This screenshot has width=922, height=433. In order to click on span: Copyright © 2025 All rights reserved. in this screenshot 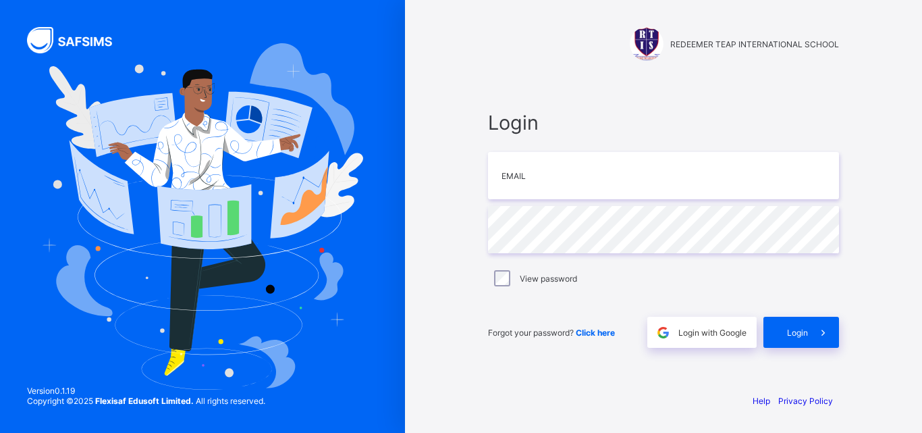, I will do `click(146, 400)`.